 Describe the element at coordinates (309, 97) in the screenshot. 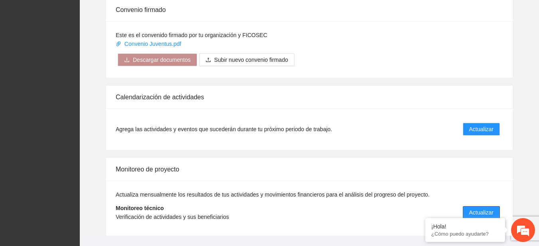

I see `div: Calendarización de actividades` at that location.